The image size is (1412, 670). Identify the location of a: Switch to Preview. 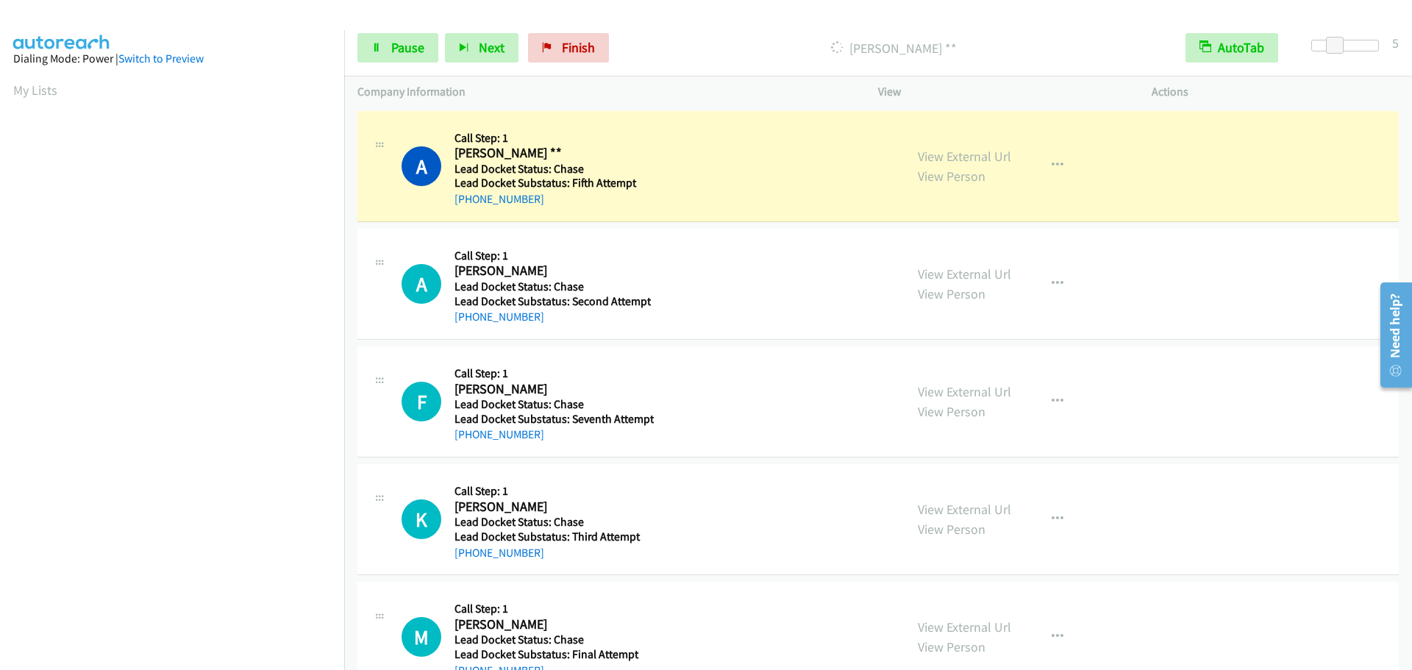
(161, 58).